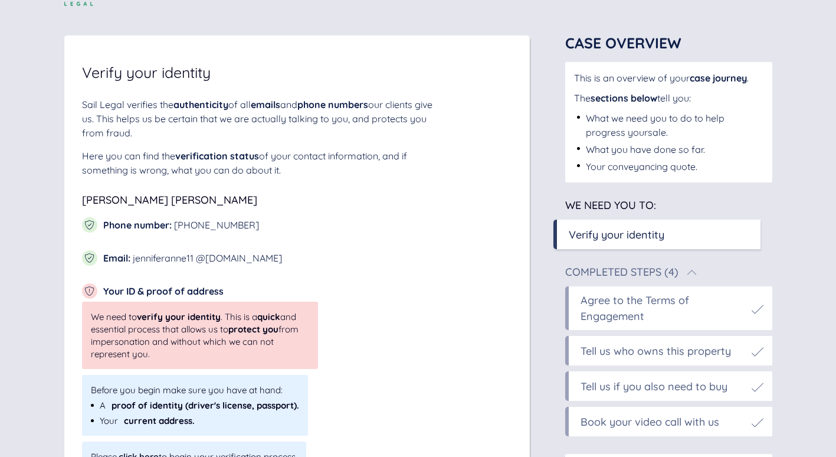 The image size is (836, 457). Describe the element at coordinates (669, 98) in the screenshot. I see `div: The tell you:` at that location.